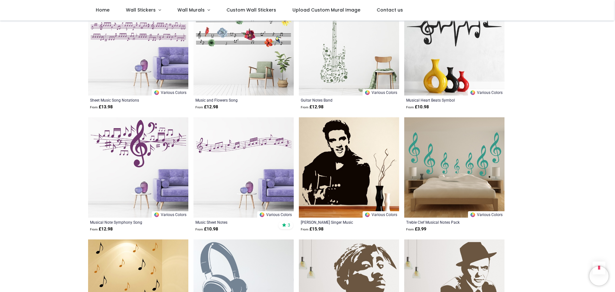 The width and height of the screenshot is (615, 292). Describe the element at coordinates (234, 222) in the screenshot. I see `a: Music Sheet Notes` at that location.